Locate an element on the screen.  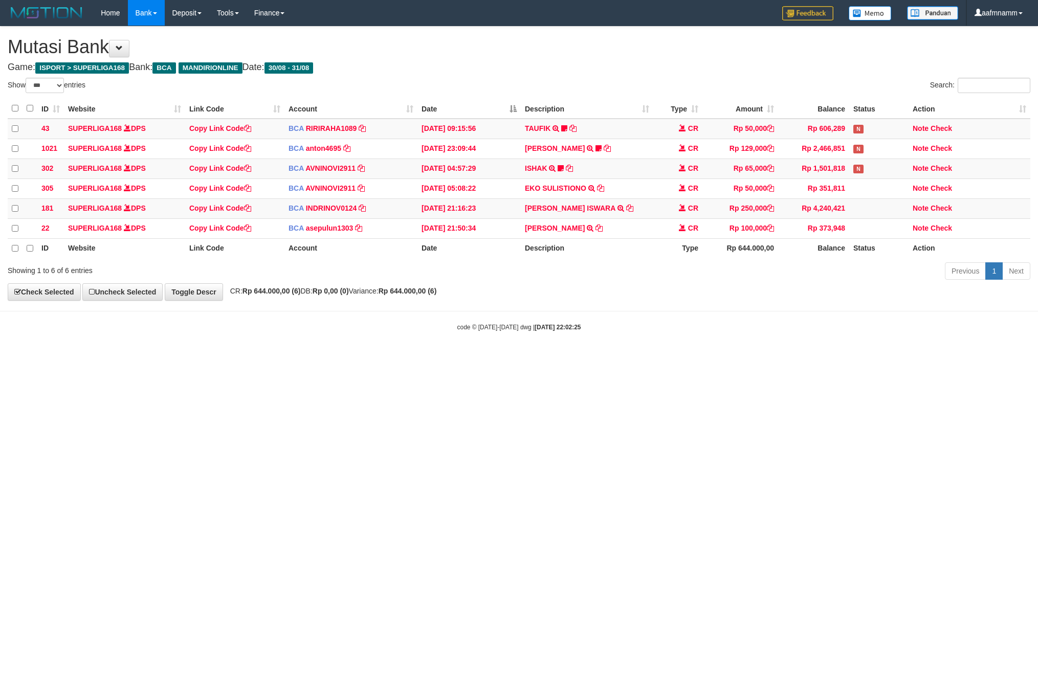
a: Copy Rp 100,000 to clipboard is located at coordinates (770, 228).